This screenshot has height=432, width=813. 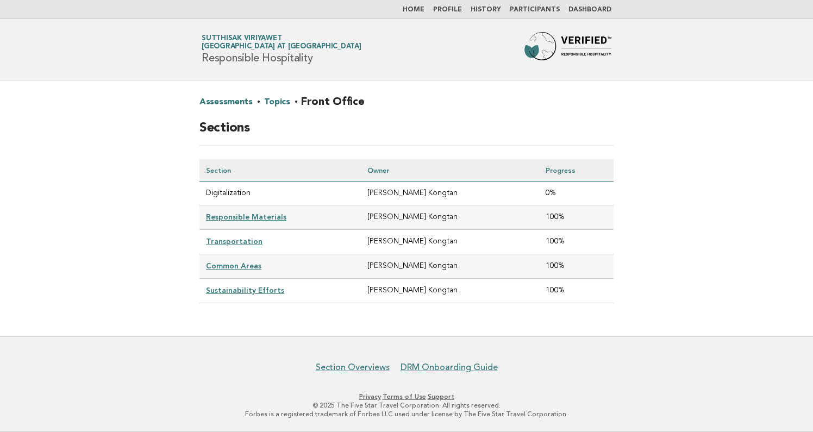 I want to click on a: History, so click(x=486, y=10).